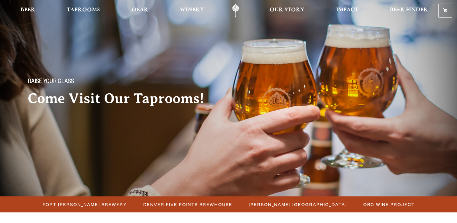  Describe the element at coordinates (28, 10) in the screenshot. I see `span: Beer` at that location.